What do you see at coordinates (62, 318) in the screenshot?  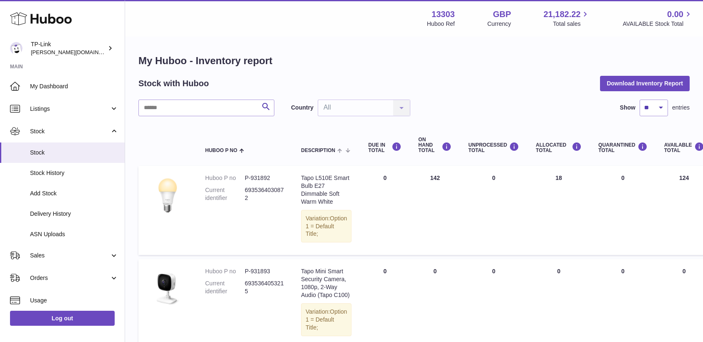 I see `a: Log out` at bounding box center [62, 318].